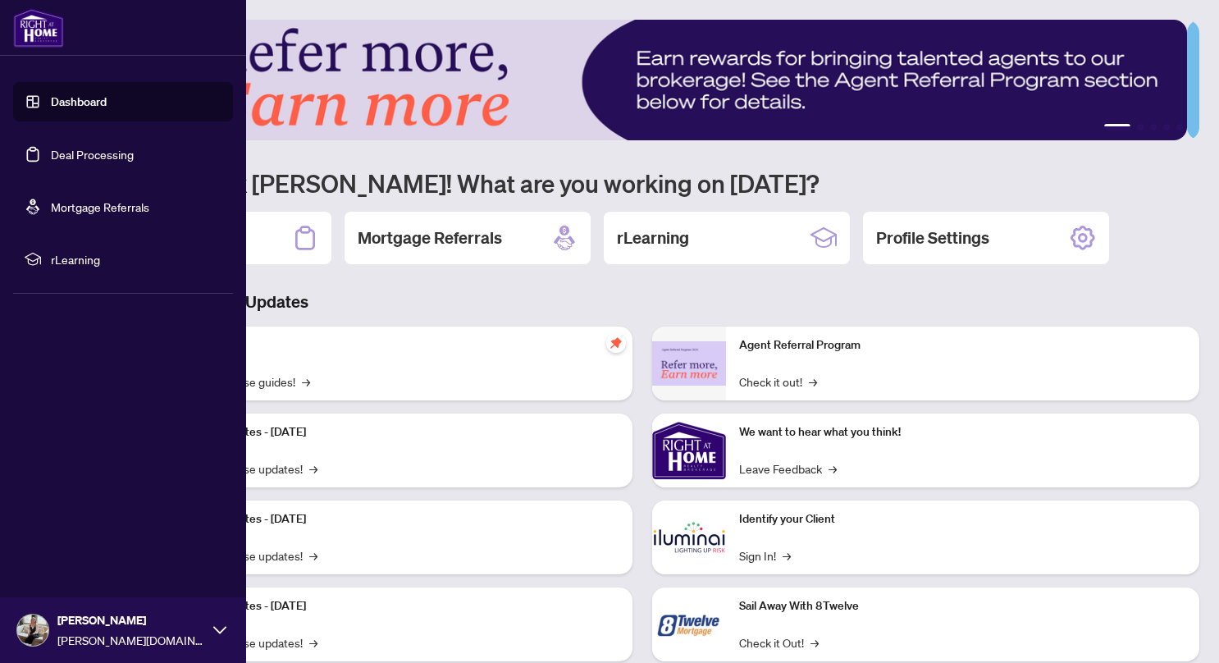  I want to click on span: pushpin, so click(616, 343).